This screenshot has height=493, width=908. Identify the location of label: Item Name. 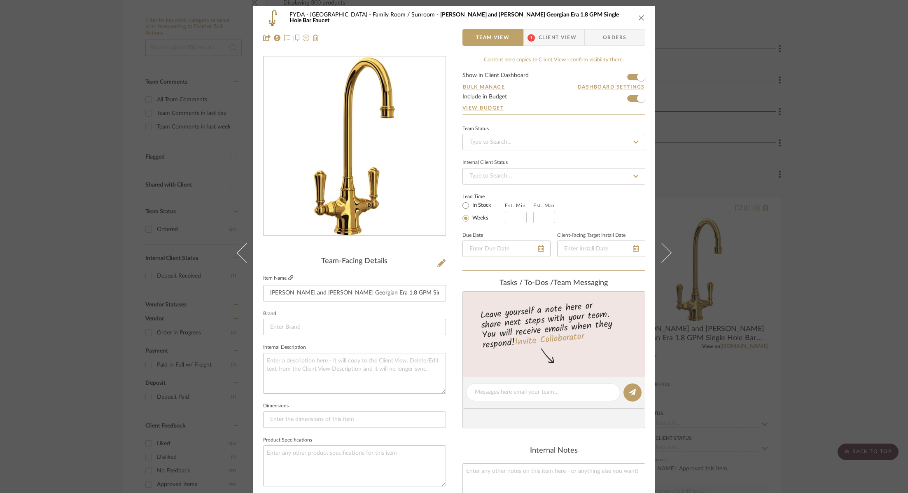
(278, 278).